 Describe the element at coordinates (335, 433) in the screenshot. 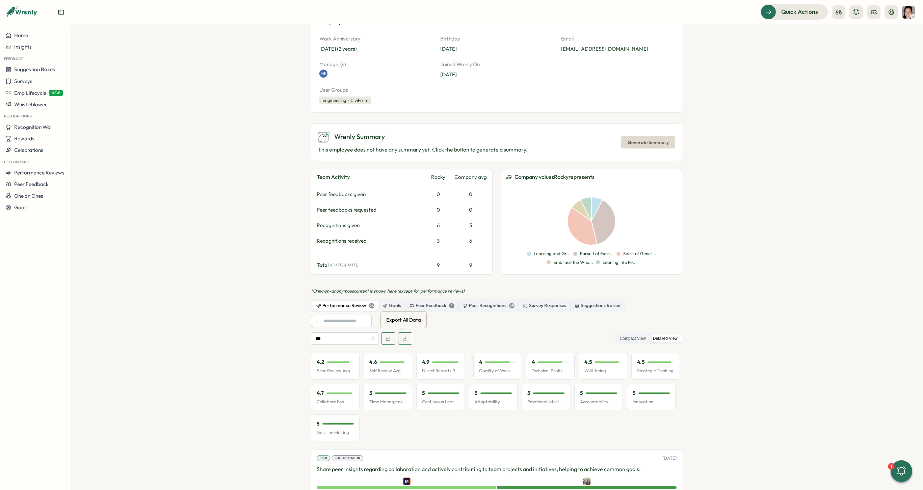

I see `p: Decision Making` at that location.